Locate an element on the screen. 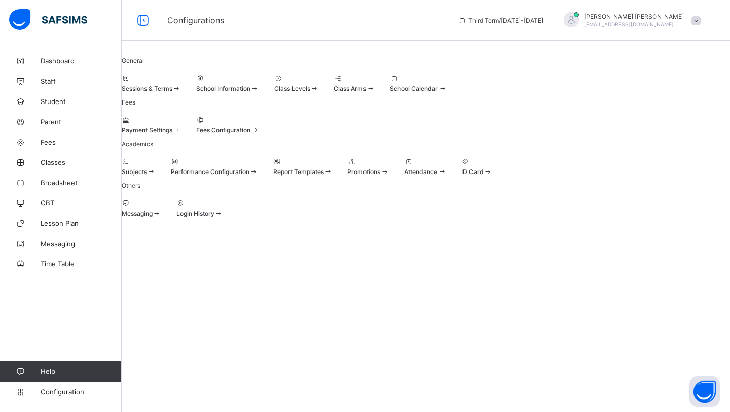 The image size is (730, 412). span: Time Table is located at coordinates (81, 264).